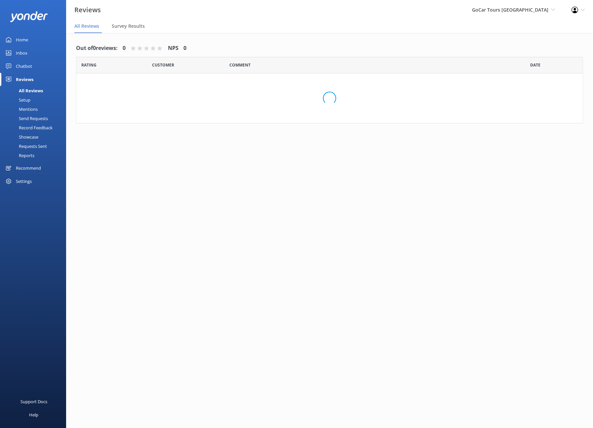 The height and width of the screenshot is (428, 593). I want to click on div: Send Requests, so click(26, 118).